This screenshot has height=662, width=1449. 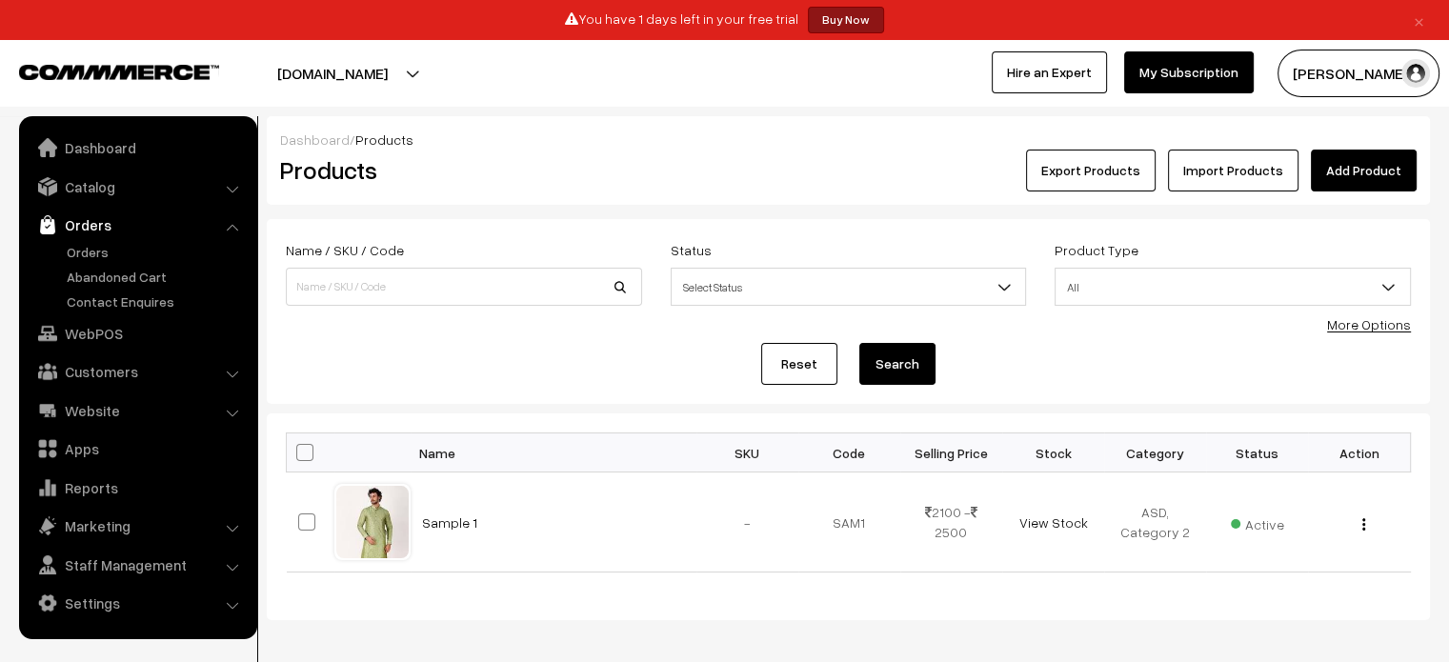 I want to click on th: Status, so click(x=1256, y=452).